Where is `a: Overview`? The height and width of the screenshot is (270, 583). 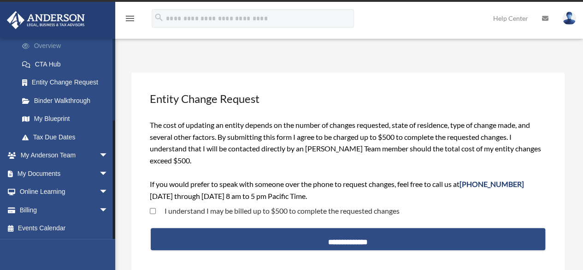 a: Overview is located at coordinates (67, 46).